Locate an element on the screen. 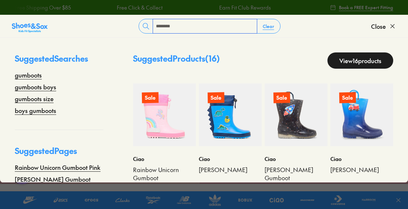 This screenshot has height=209, width=408. a: Rainbow Unicorn Gumboot is located at coordinates (164, 174).